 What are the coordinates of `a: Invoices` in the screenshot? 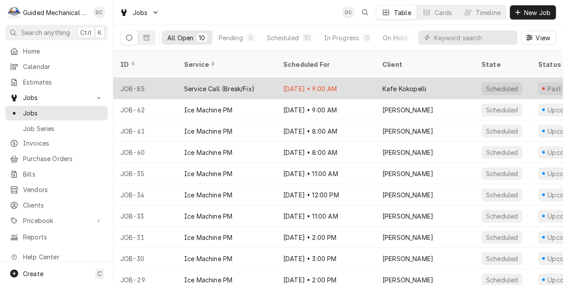 It's located at (56, 143).